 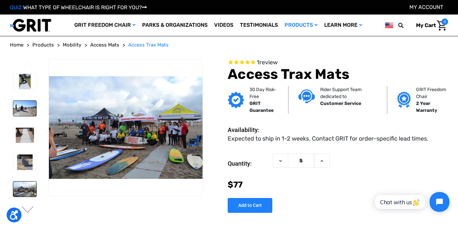 I want to click on p: GRIT Freedom Chair, so click(x=433, y=93).